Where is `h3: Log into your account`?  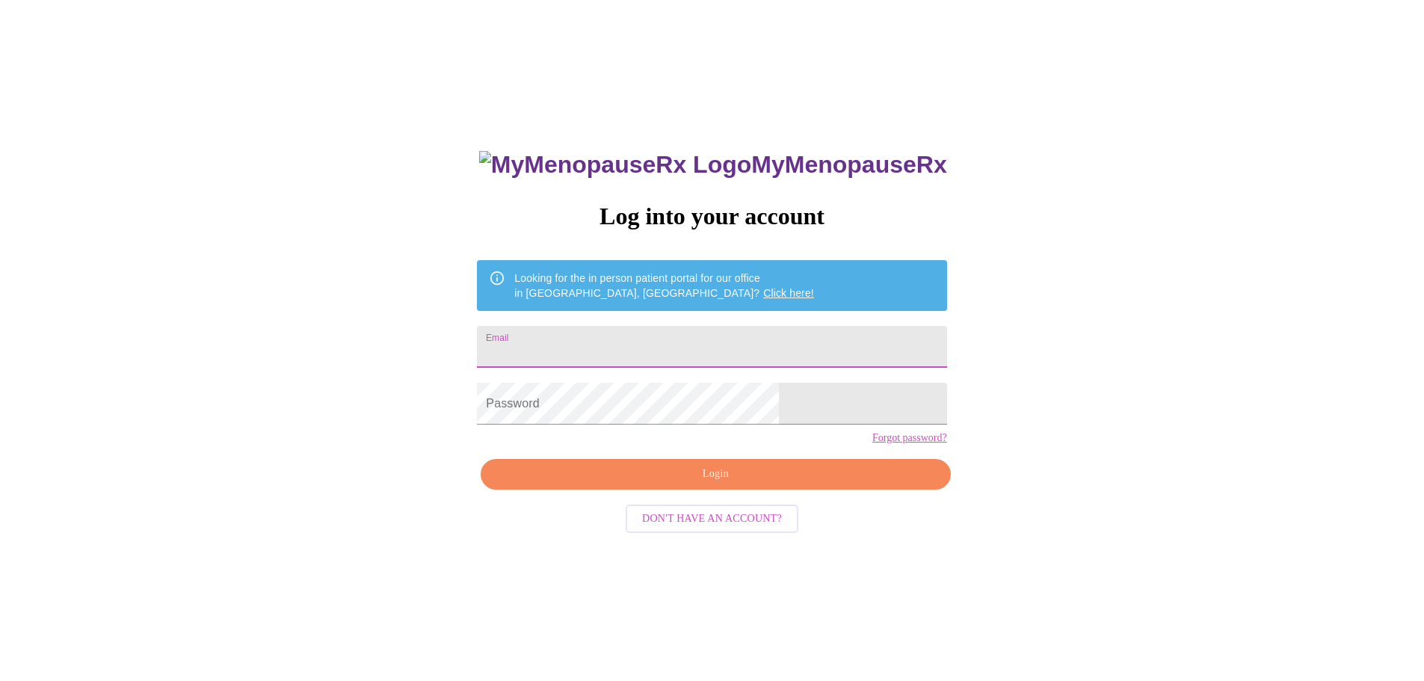 h3: Log into your account is located at coordinates (711, 216).